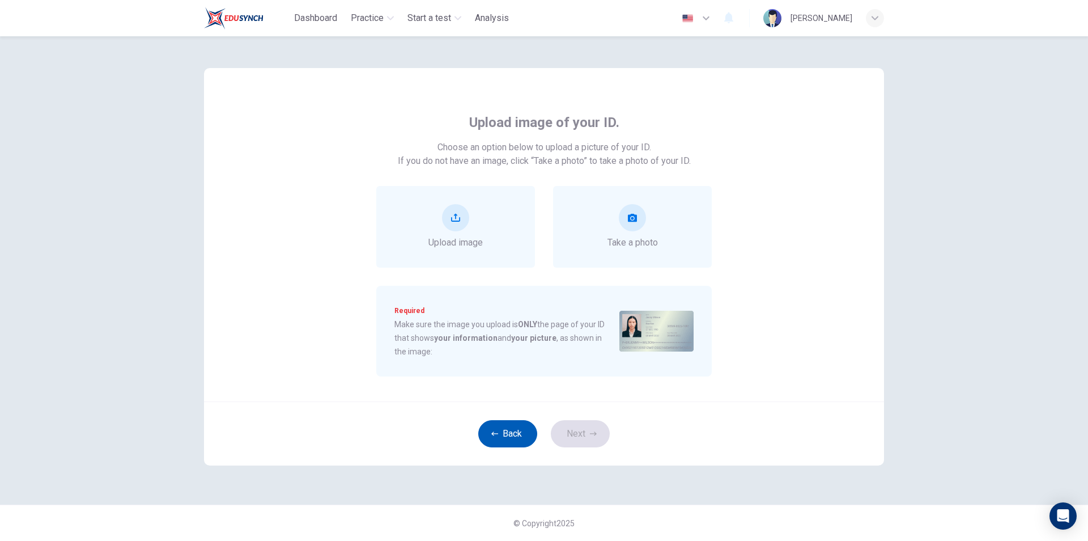 This screenshot has width=1088, height=541. What do you see at coordinates (633, 243) in the screenshot?
I see `span: Take a photo` at bounding box center [633, 243].